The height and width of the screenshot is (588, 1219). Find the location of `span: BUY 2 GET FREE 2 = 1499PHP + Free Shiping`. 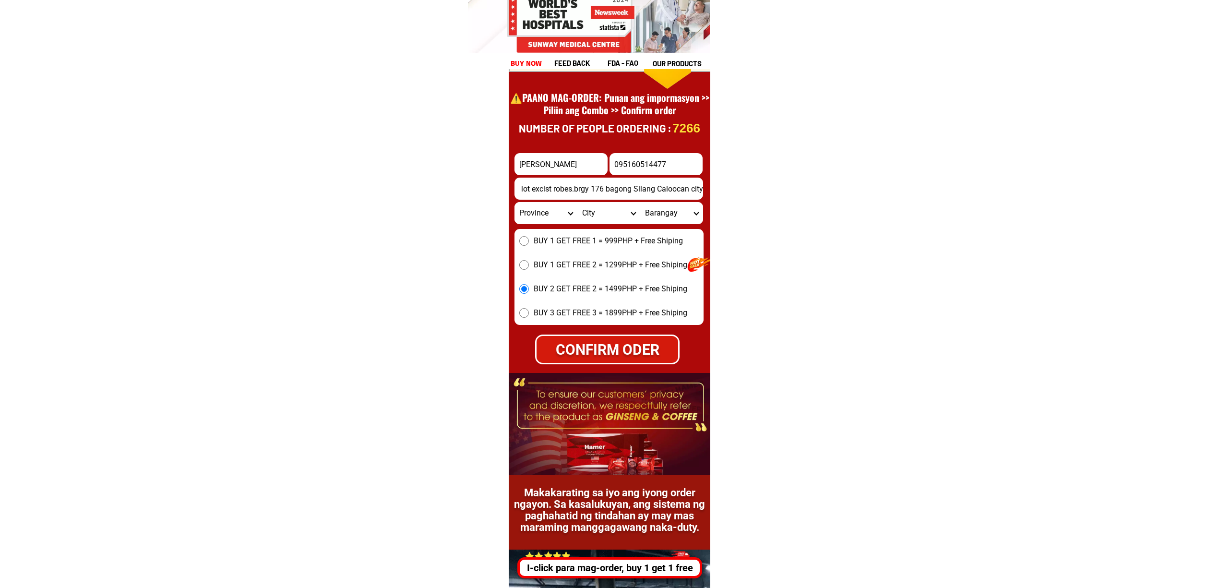

span: BUY 2 GET FREE 2 = 1499PHP + Free Shiping is located at coordinates (611, 289).